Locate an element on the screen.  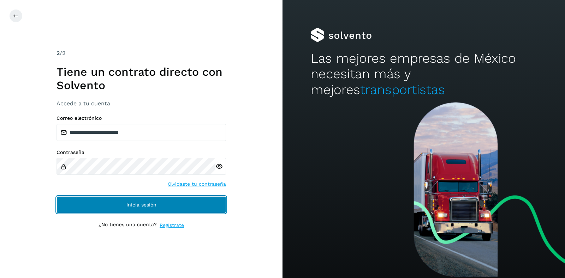
h2: Las mejores empresas de México necesitan más y mejores is located at coordinates (423, 74).